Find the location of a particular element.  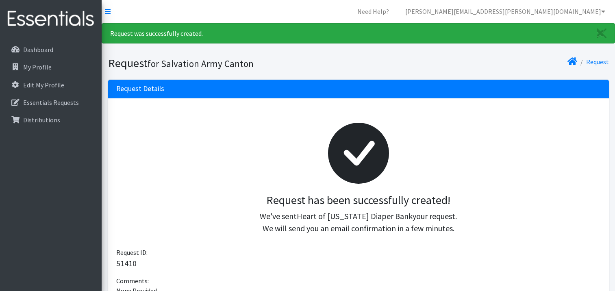

p: My Profile is located at coordinates (37, 67).